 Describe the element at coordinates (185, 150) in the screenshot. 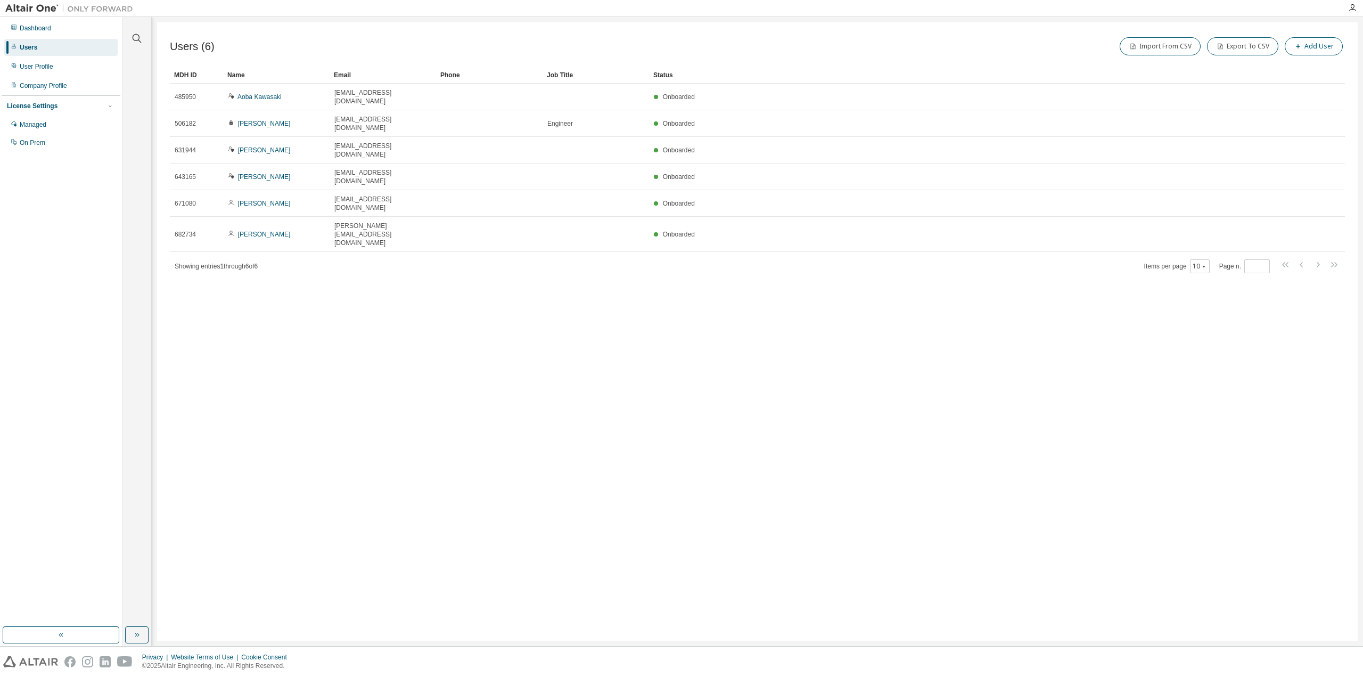

I see `span: 631944` at that location.